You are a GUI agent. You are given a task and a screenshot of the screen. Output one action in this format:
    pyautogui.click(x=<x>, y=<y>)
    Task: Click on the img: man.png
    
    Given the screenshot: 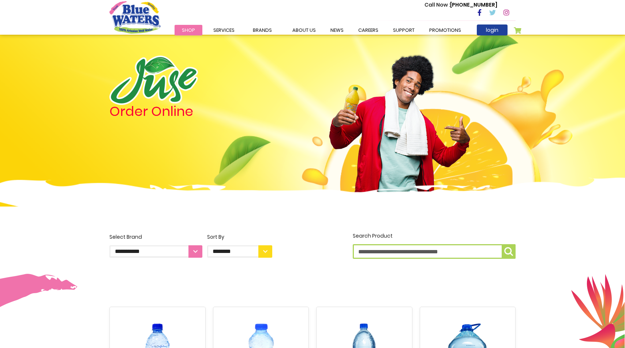 What is the action you would take?
    pyautogui.click(x=399, y=120)
    